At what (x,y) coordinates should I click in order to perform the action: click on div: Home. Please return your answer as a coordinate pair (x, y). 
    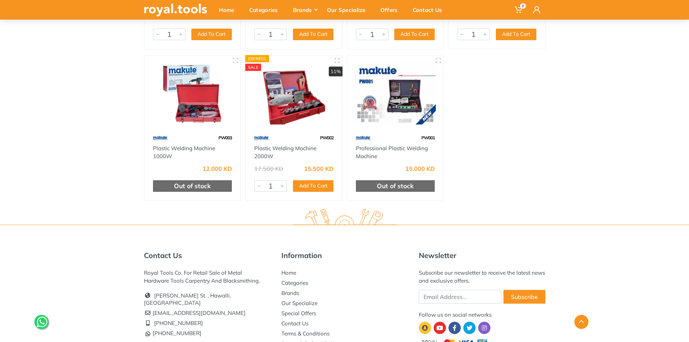
    Looking at the image, I should click on (229, 10).